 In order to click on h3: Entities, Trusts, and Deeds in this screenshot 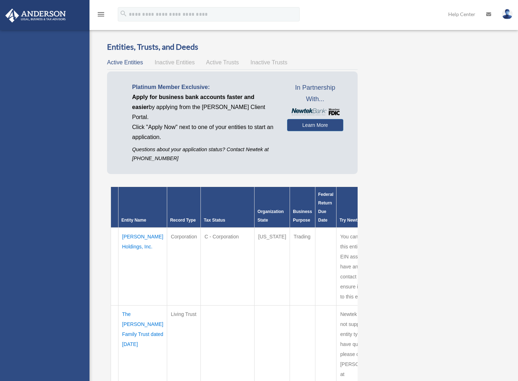, I will do `click(232, 47)`.